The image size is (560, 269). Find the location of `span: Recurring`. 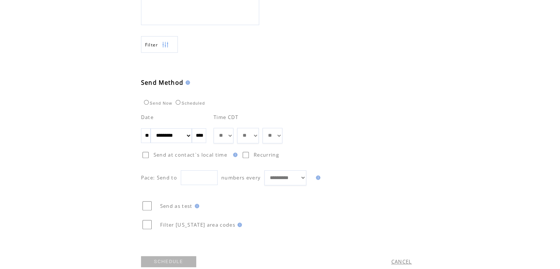

span: Recurring is located at coordinates (266, 155).